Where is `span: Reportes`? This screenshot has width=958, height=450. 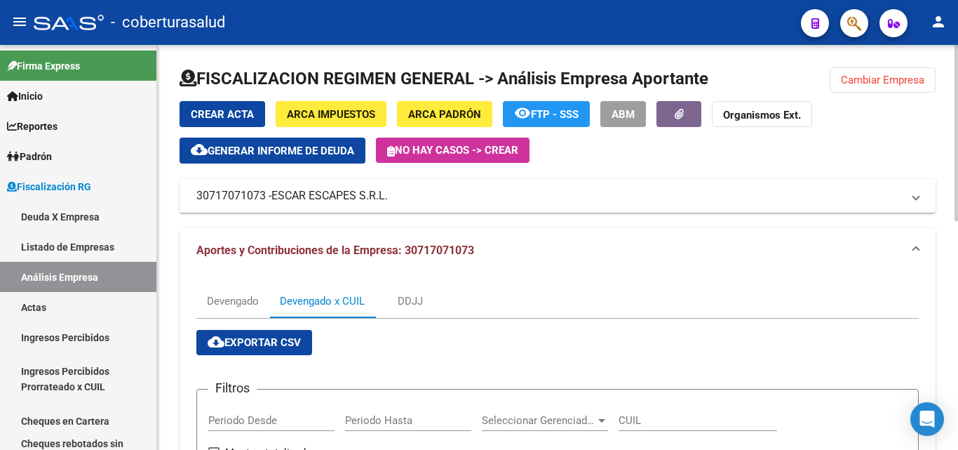
span: Reportes is located at coordinates (32, 126).